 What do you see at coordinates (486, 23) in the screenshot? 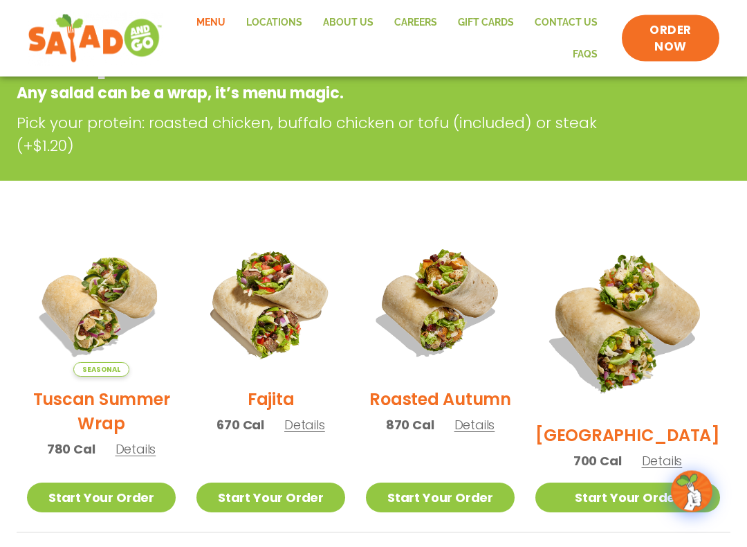
I see `a: GIFT CARDS` at bounding box center [486, 23].